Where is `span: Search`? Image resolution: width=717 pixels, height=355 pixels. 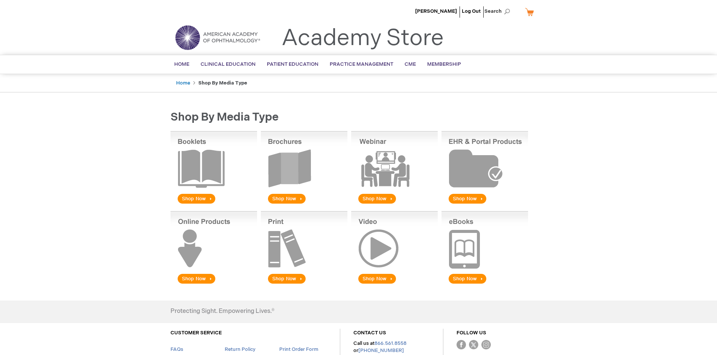 span: Search is located at coordinates (498, 11).